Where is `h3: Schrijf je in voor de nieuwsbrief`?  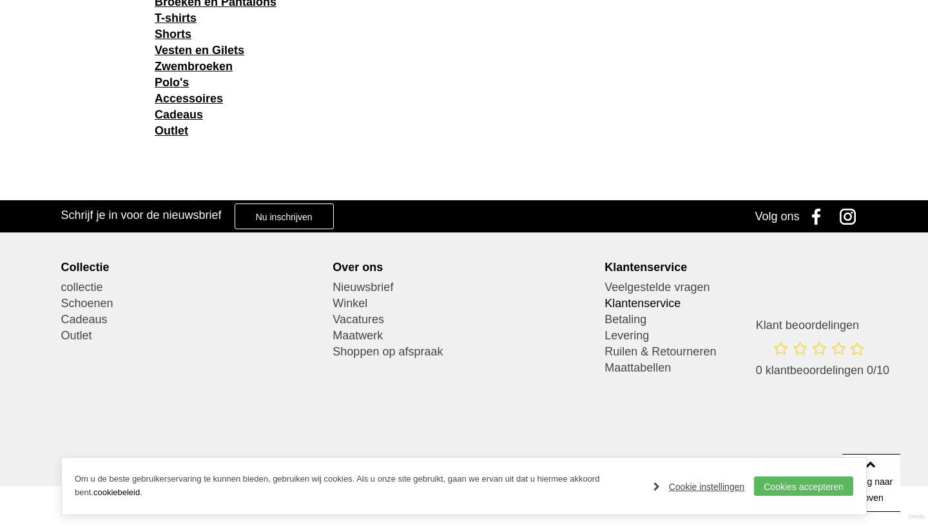
h3: Schrijf je in voor de nieuwsbrief is located at coordinates (140, 215).